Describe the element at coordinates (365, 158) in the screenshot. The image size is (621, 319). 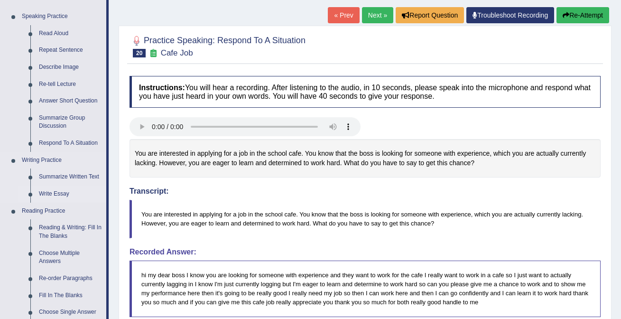
I see `div: You are interested in applying for a job in the school cafe. You know that the boss is looking fo...` at that location.